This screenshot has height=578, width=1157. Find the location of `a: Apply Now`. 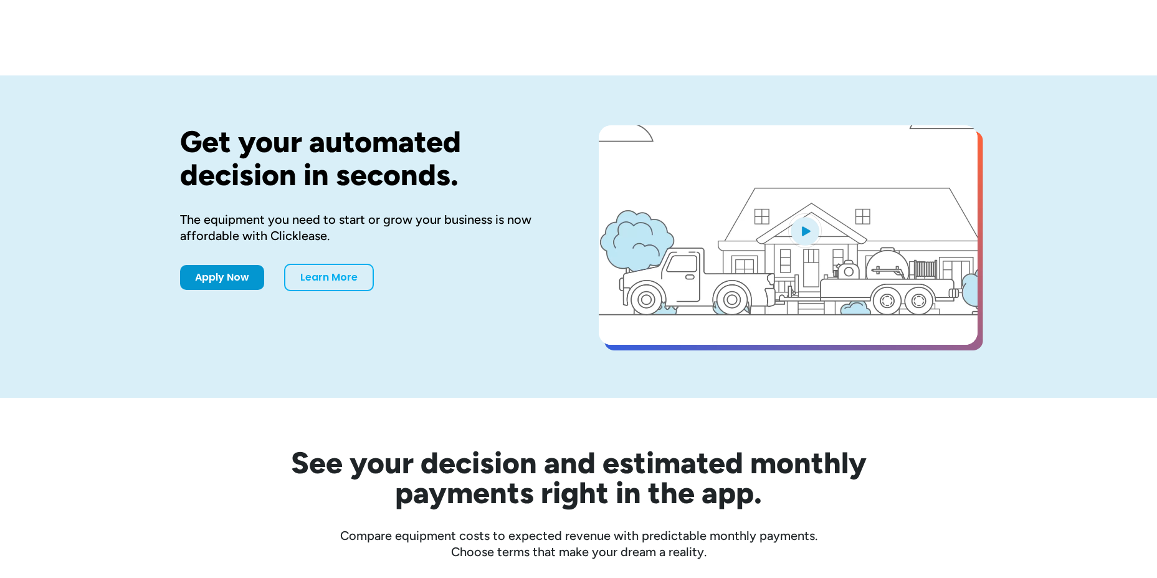

a: Apply Now is located at coordinates (222, 277).